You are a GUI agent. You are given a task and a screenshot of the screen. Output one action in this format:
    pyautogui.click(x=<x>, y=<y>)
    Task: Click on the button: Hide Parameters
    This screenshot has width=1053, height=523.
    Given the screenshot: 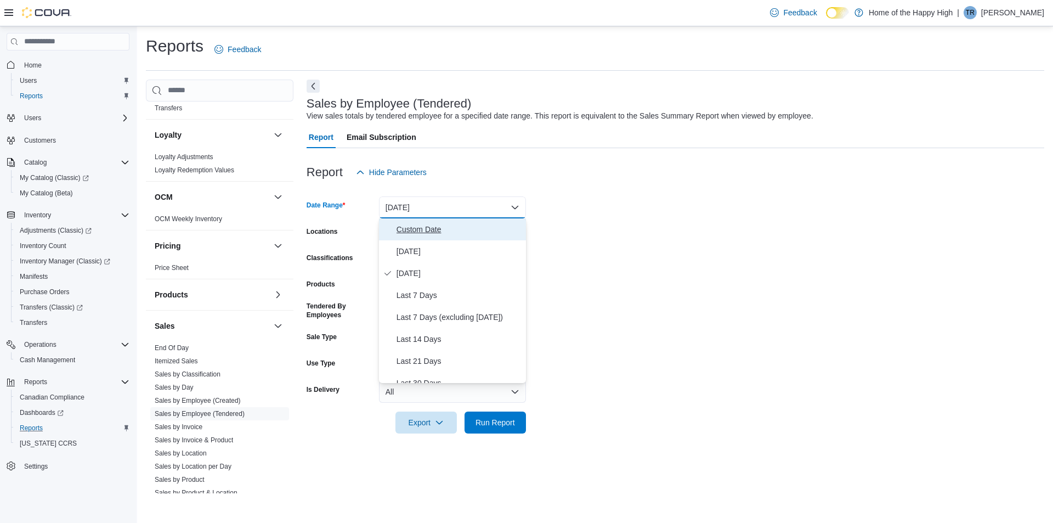 What is the action you would take?
    pyautogui.click(x=391, y=172)
    